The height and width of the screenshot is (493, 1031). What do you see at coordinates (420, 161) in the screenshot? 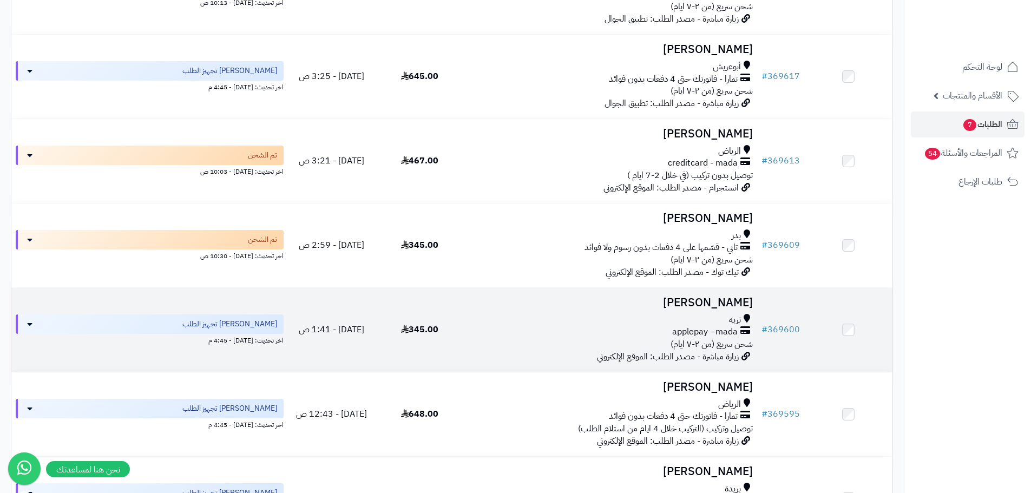
I see `span: 467.00` at bounding box center [420, 161].